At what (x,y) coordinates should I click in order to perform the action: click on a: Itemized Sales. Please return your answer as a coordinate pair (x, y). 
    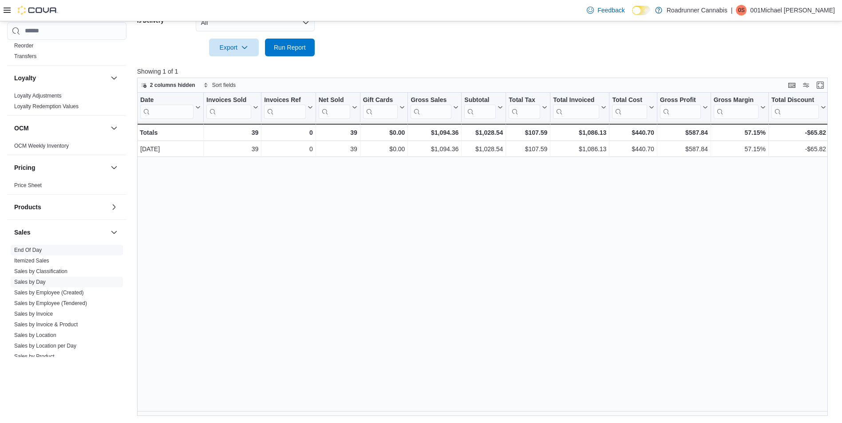
    Looking at the image, I should click on (32, 261).